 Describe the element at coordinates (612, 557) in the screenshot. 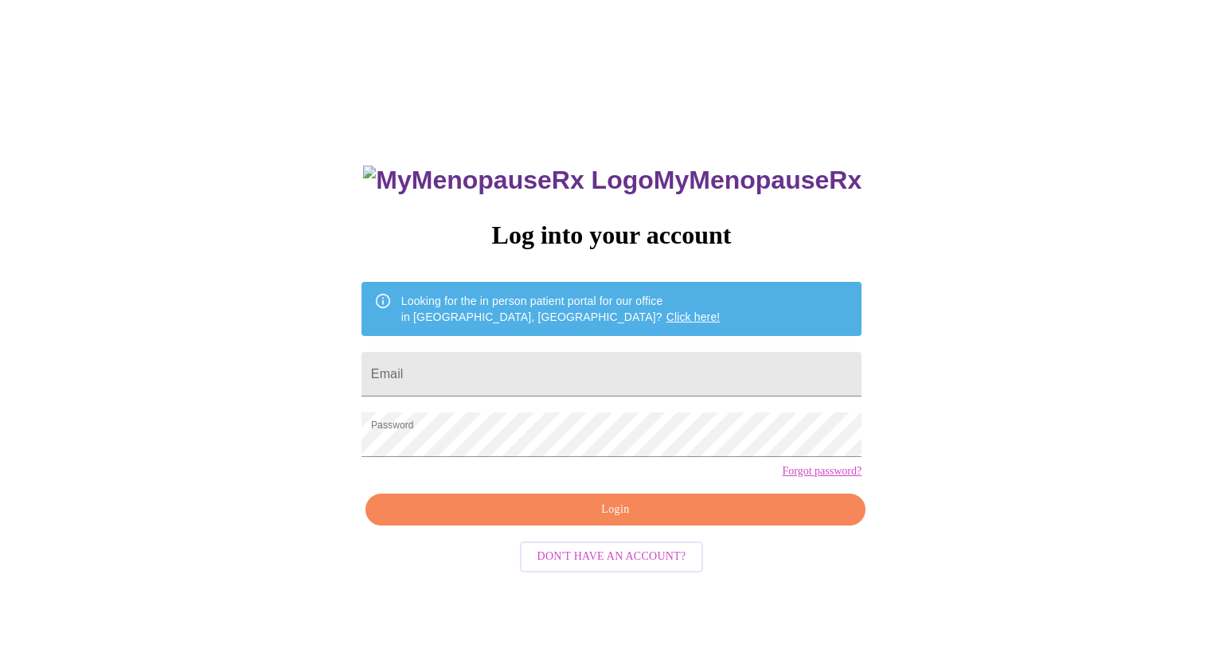

I see `button: Don't have an account?` at that location.